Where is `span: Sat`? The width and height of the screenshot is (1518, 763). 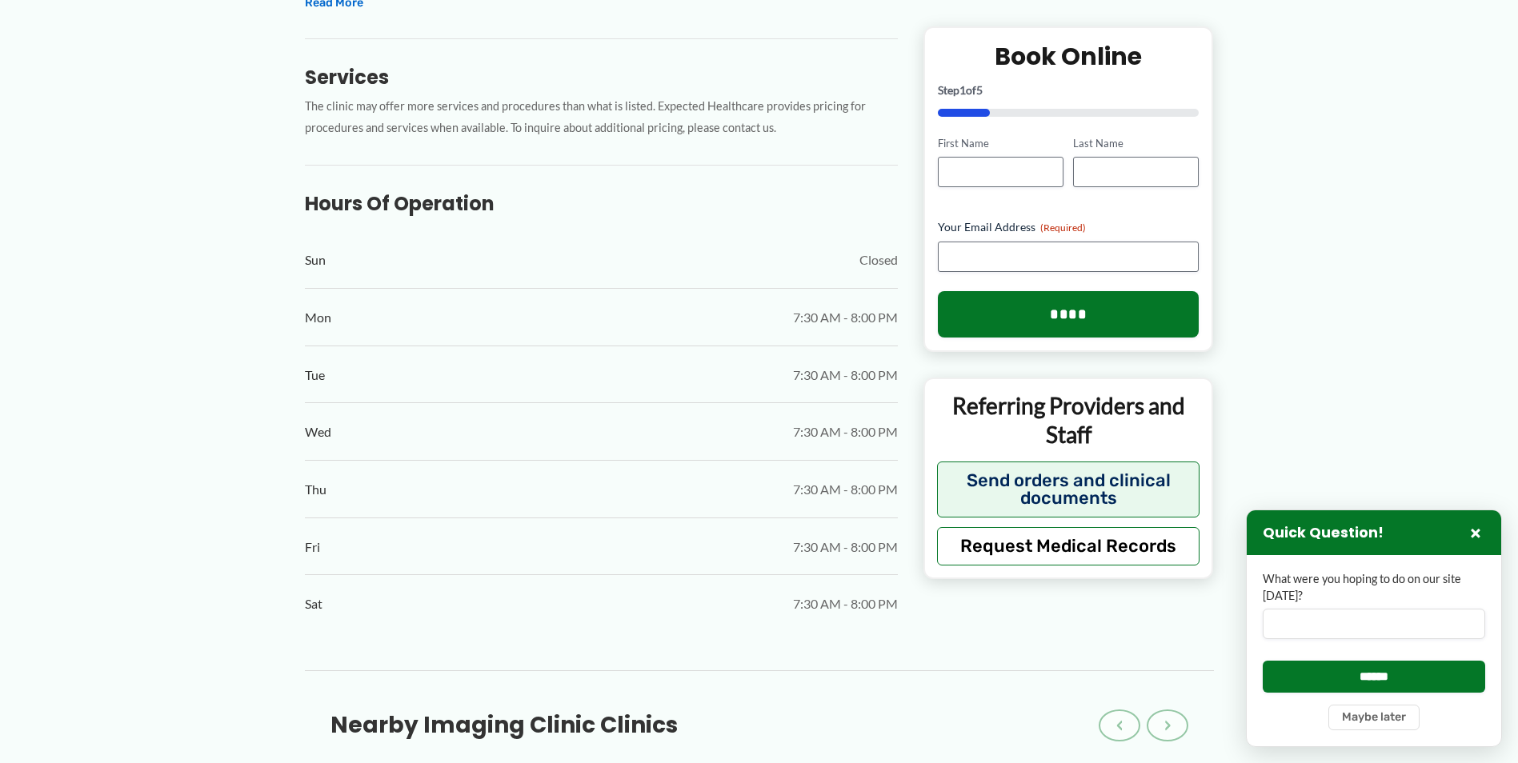 span: Sat is located at coordinates (314, 604).